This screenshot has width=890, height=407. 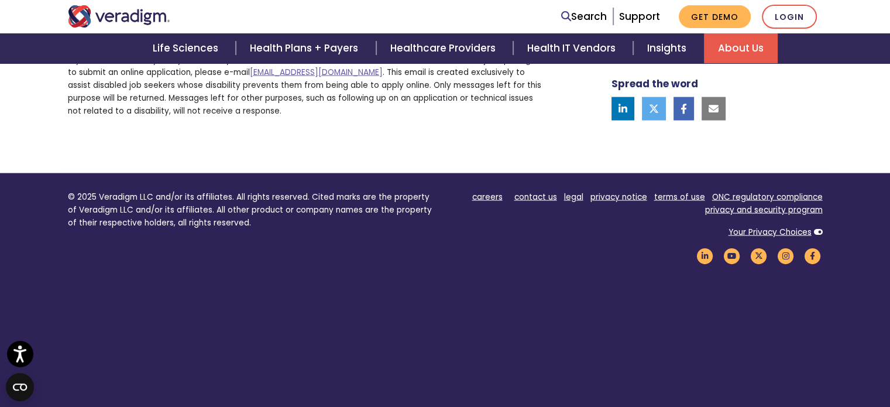 I want to click on p: © 2025 Veradigm LLC and/or its affiliates. All rights reserved. Cited marks are the property of V..., so click(x=252, y=209).